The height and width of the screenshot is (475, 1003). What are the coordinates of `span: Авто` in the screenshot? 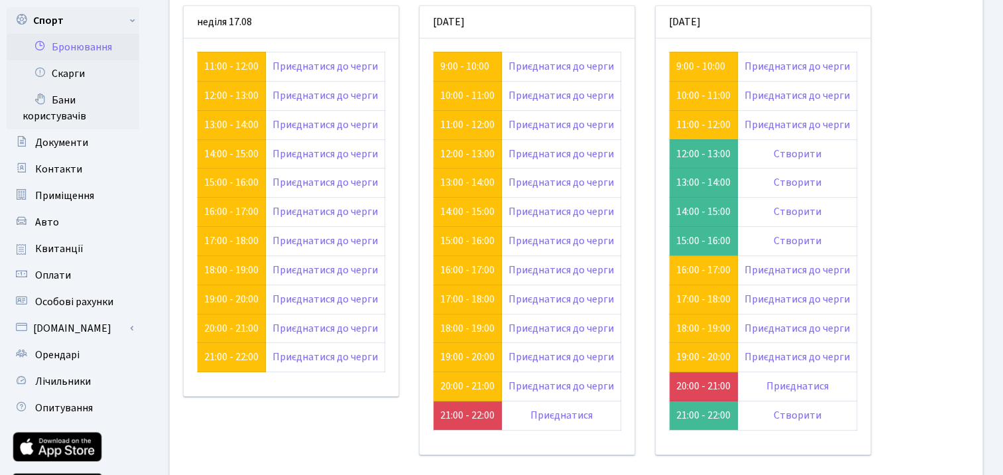 It's located at (47, 222).